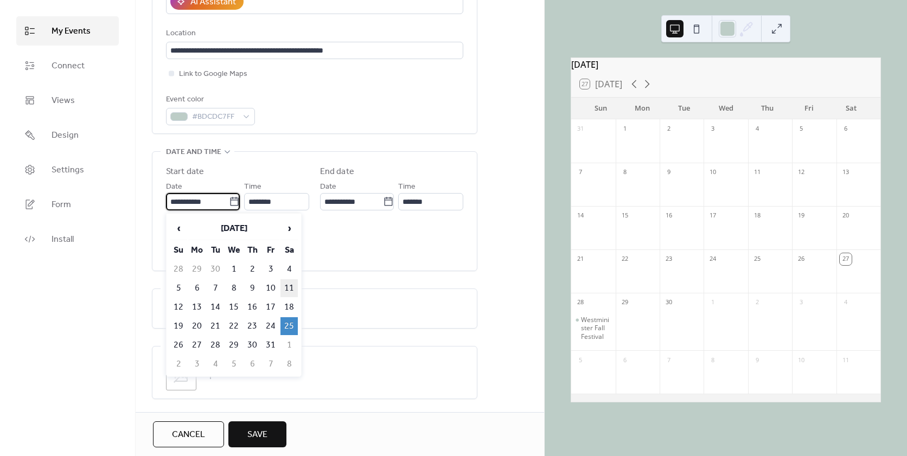 Image resolution: width=907 pixels, height=456 pixels. What do you see at coordinates (625, 303) in the screenshot?
I see `div: 29` at bounding box center [625, 303].